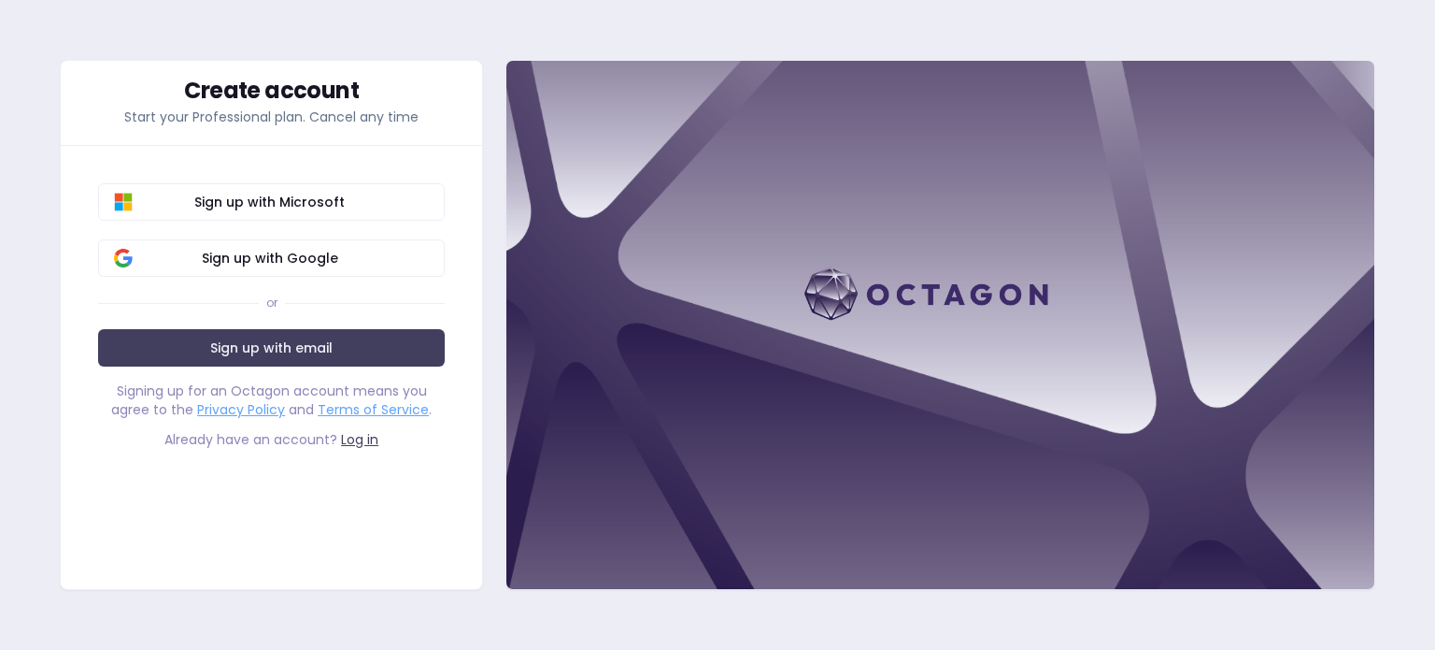  I want to click on button: Sign up with Google, so click(271, 258).